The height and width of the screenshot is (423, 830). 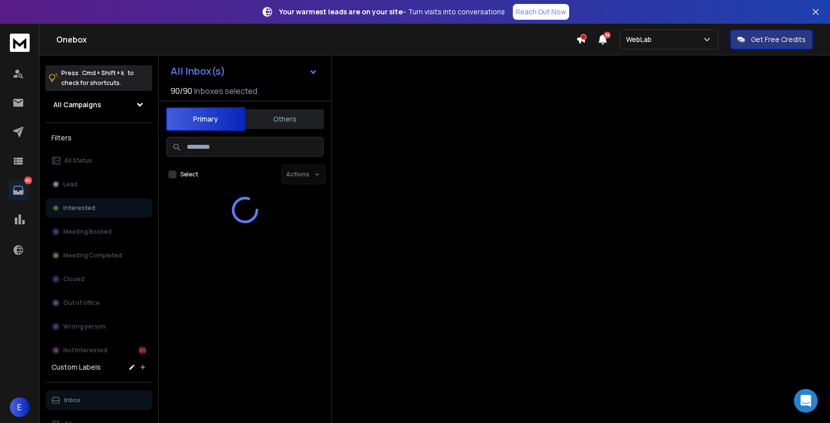 I want to click on p: Reach Out Now, so click(x=541, y=12).